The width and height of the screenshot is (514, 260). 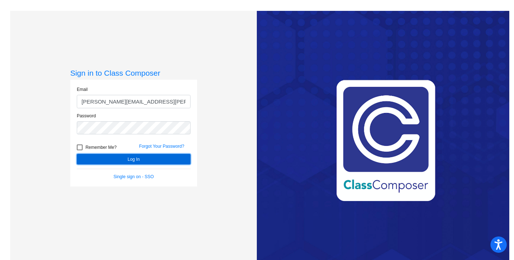 What do you see at coordinates (134, 159) in the screenshot?
I see `button: Log In` at bounding box center [134, 159].